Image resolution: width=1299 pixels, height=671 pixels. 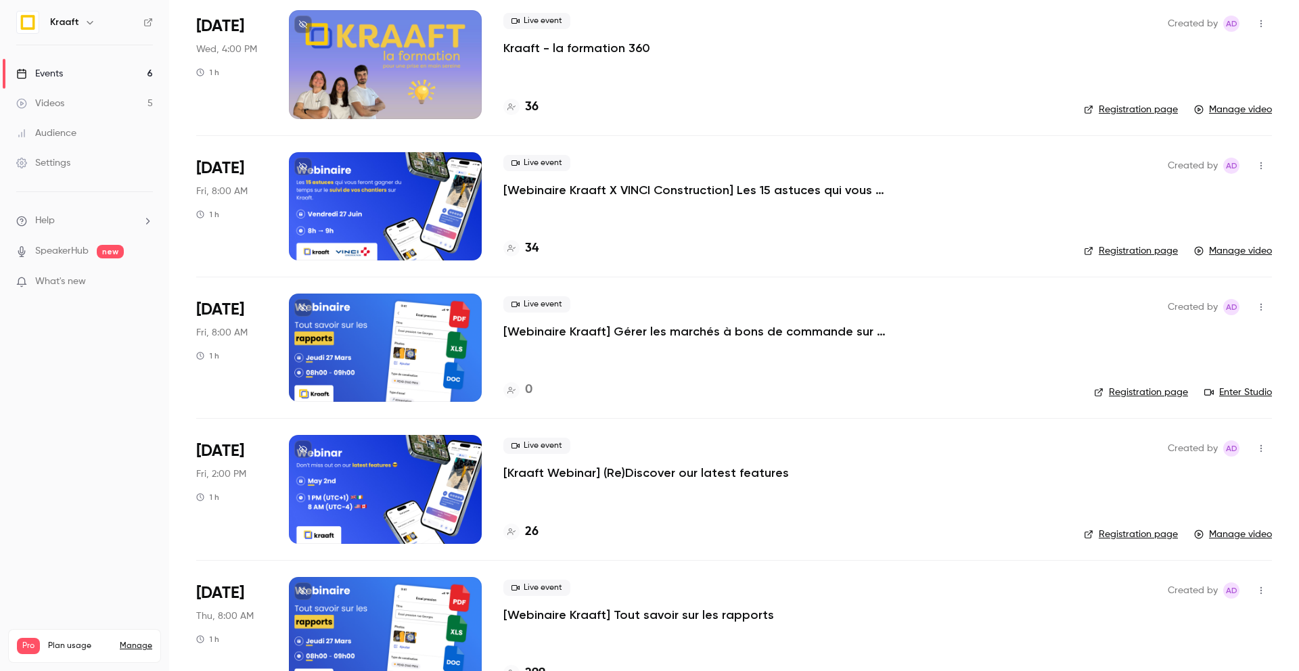 What do you see at coordinates (532, 107) in the screenshot?
I see `h4: 36` at bounding box center [532, 107].